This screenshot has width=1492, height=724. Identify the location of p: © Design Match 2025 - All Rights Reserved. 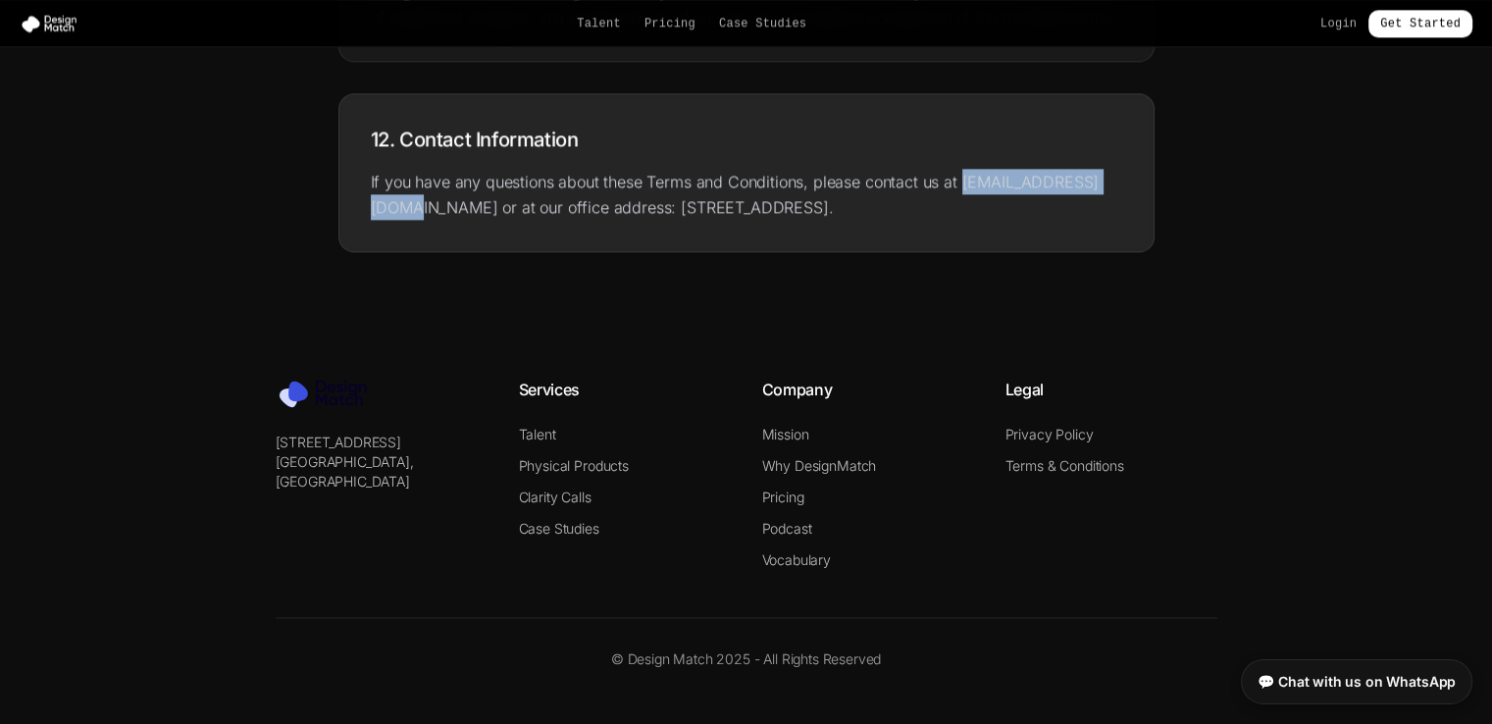
(747, 659).